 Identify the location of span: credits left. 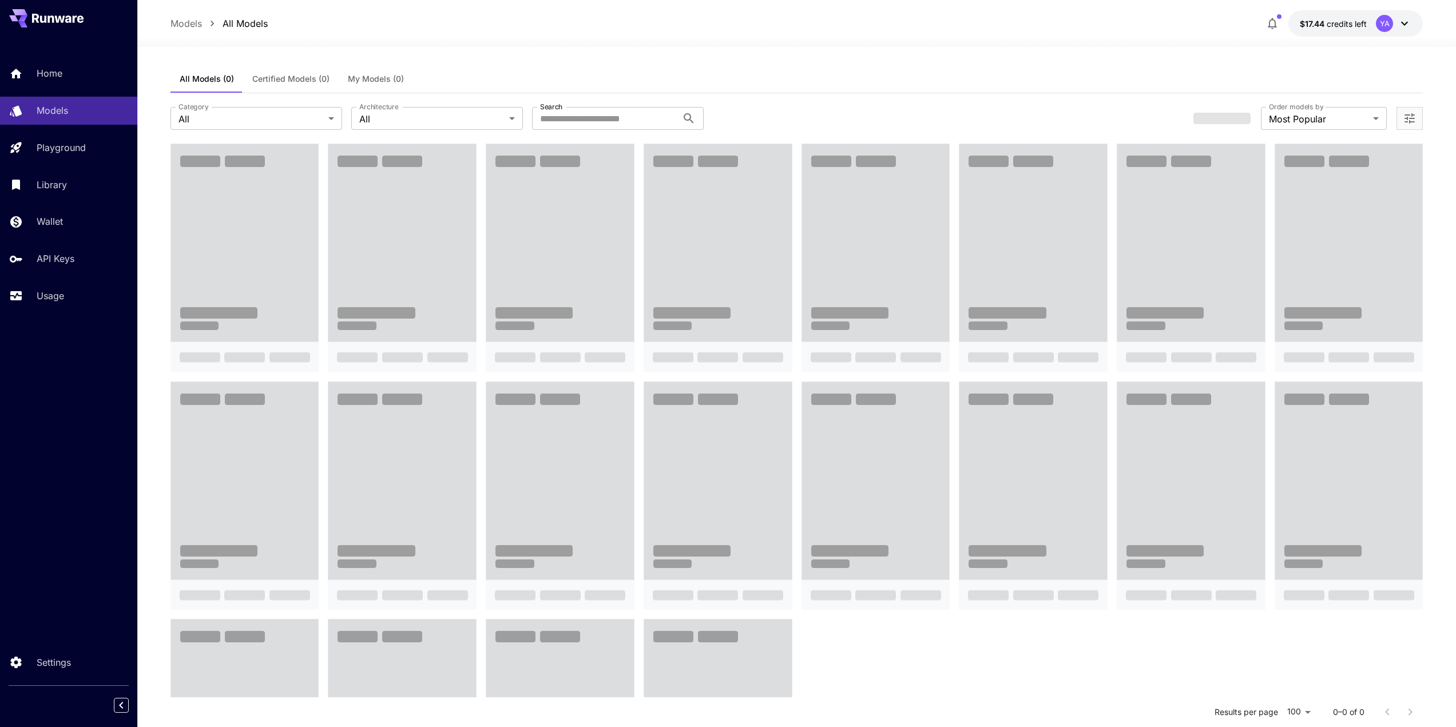
(1346, 23).